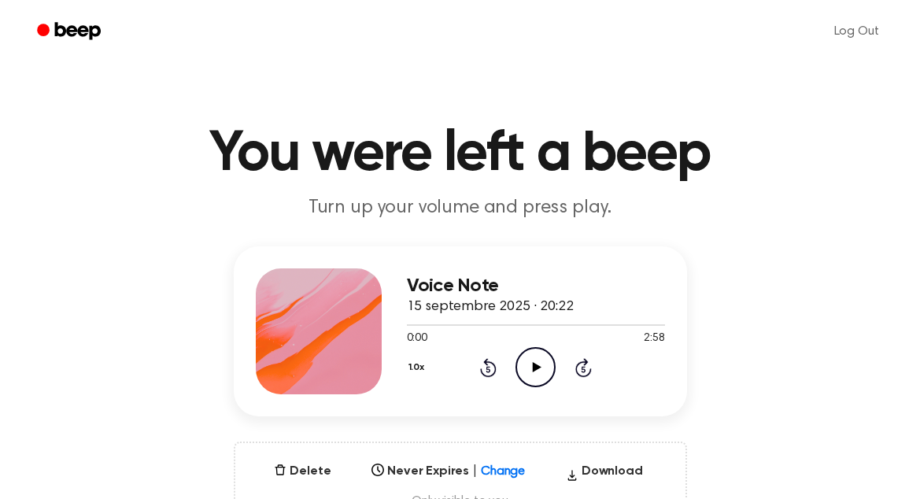  What do you see at coordinates (417, 338) in the screenshot?
I see `span: 0:00` at bounding box center [417, 338].